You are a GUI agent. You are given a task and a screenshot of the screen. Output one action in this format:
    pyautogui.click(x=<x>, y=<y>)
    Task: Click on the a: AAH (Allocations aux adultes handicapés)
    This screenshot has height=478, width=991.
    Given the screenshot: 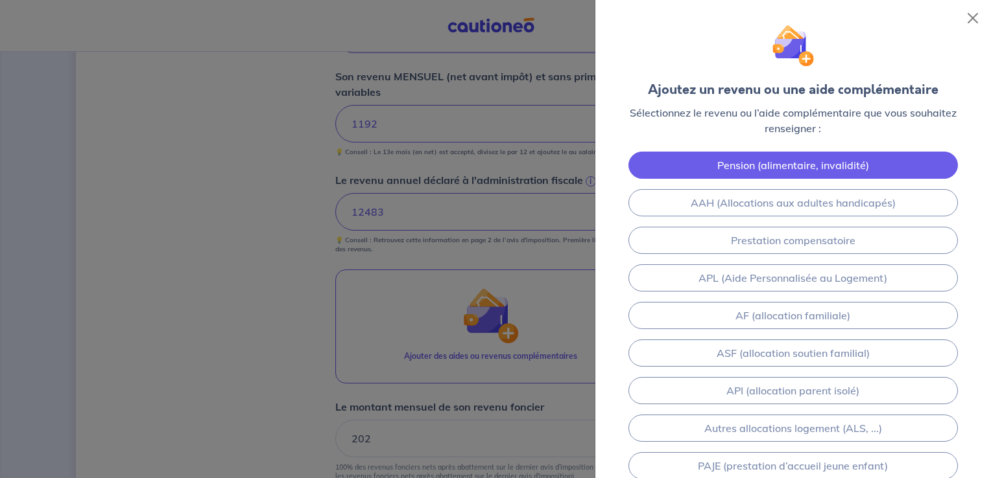 What is the action you would take?
    pyautogui.click(x=793, y=203)
    